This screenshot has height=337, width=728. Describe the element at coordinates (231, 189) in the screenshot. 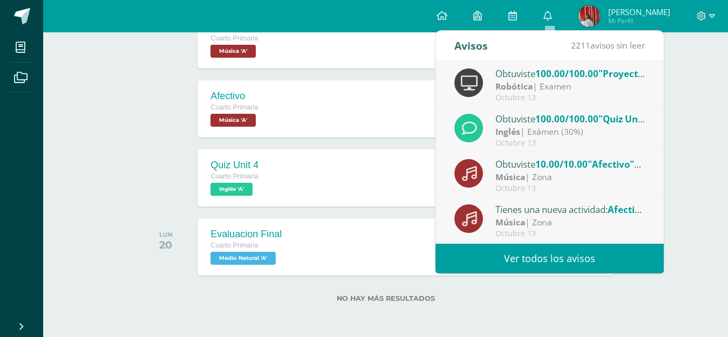

I see `span: Inglés 'A'` at that location.